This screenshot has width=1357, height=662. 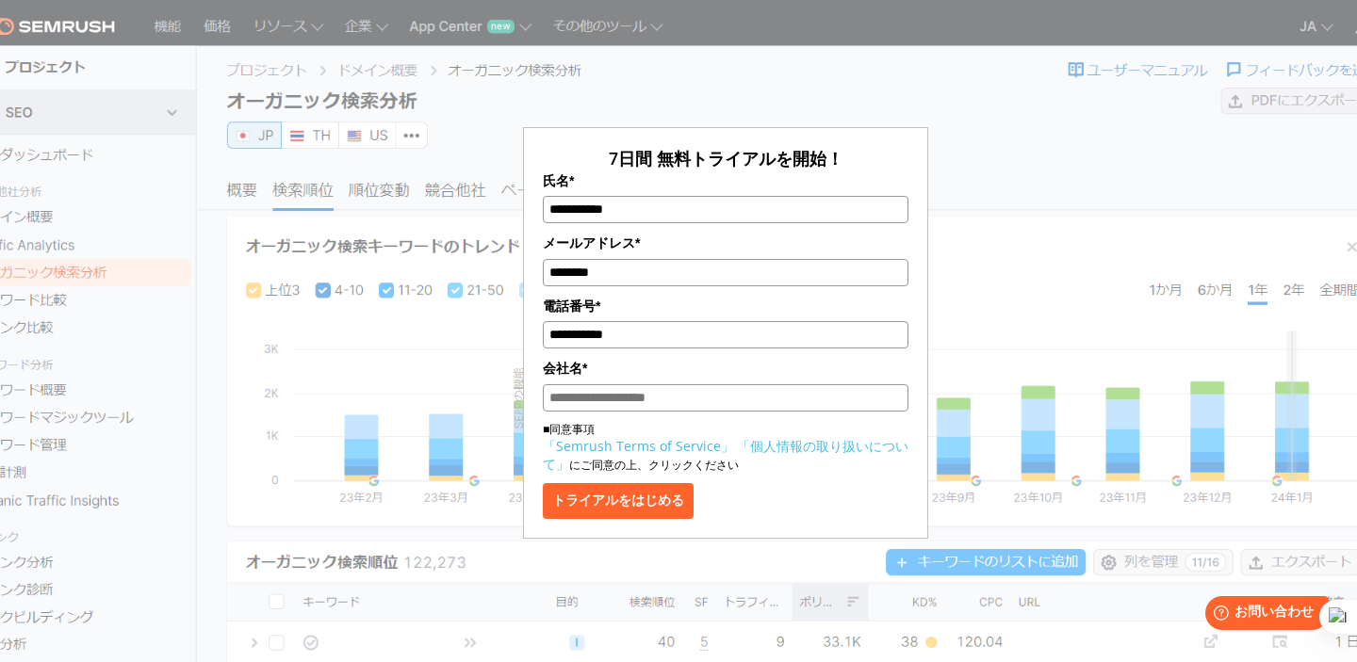 What do you see at coordinates (725, 448) in the screenshot?
I see `p: ■同意事項 にご同意の上、クリックください` at bounding box center [725, 448].